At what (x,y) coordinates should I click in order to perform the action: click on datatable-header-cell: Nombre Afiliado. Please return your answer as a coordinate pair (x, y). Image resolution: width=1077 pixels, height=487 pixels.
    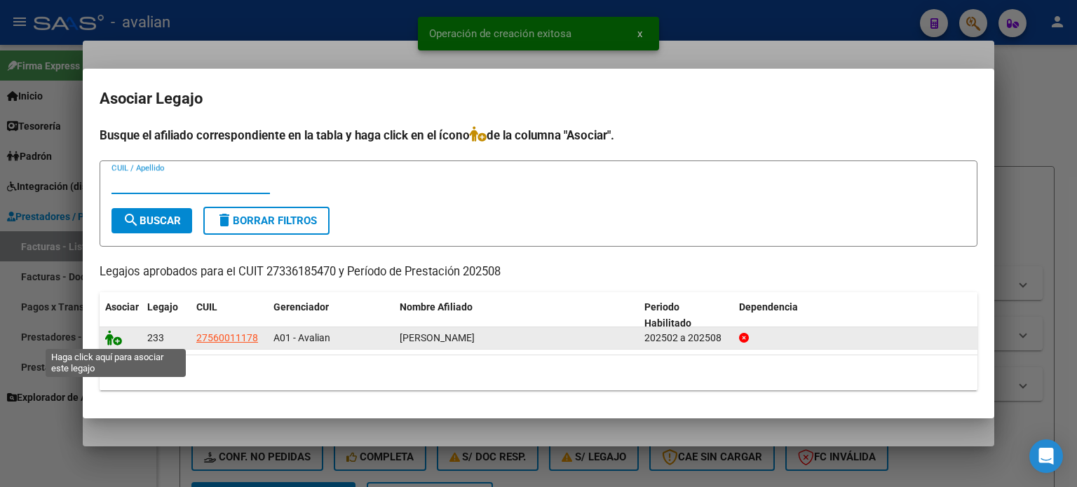
    Looking at the image, I should click on (516, 316).